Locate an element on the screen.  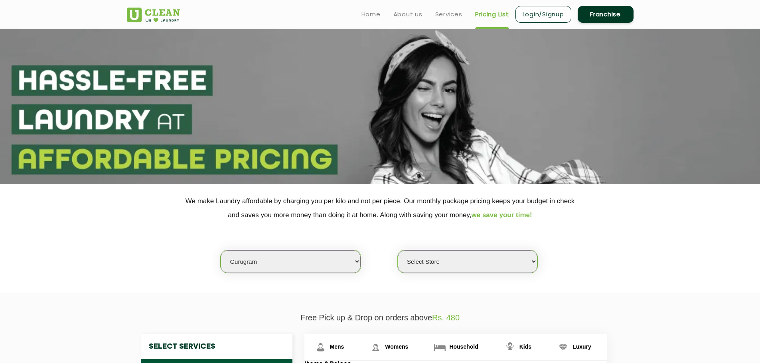
span: Mens is located at coordinates (337, 347).